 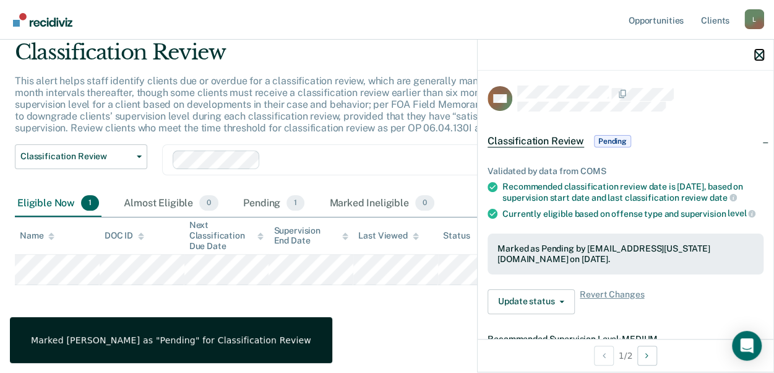 I want to click on div: Marked Ineligible, so click(x=382, y=204).